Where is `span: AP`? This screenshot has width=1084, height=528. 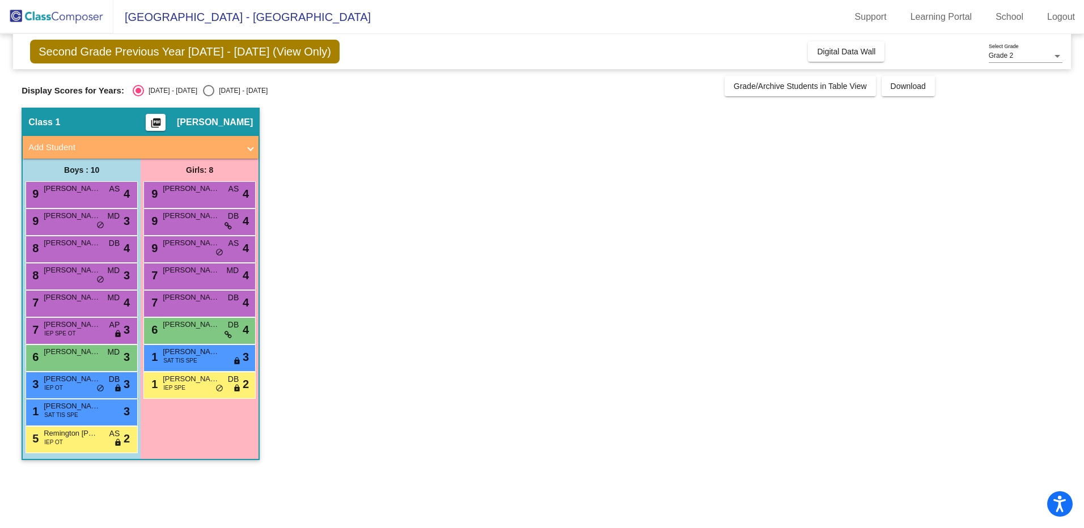
span: AP is located at coordinates (115, 325).